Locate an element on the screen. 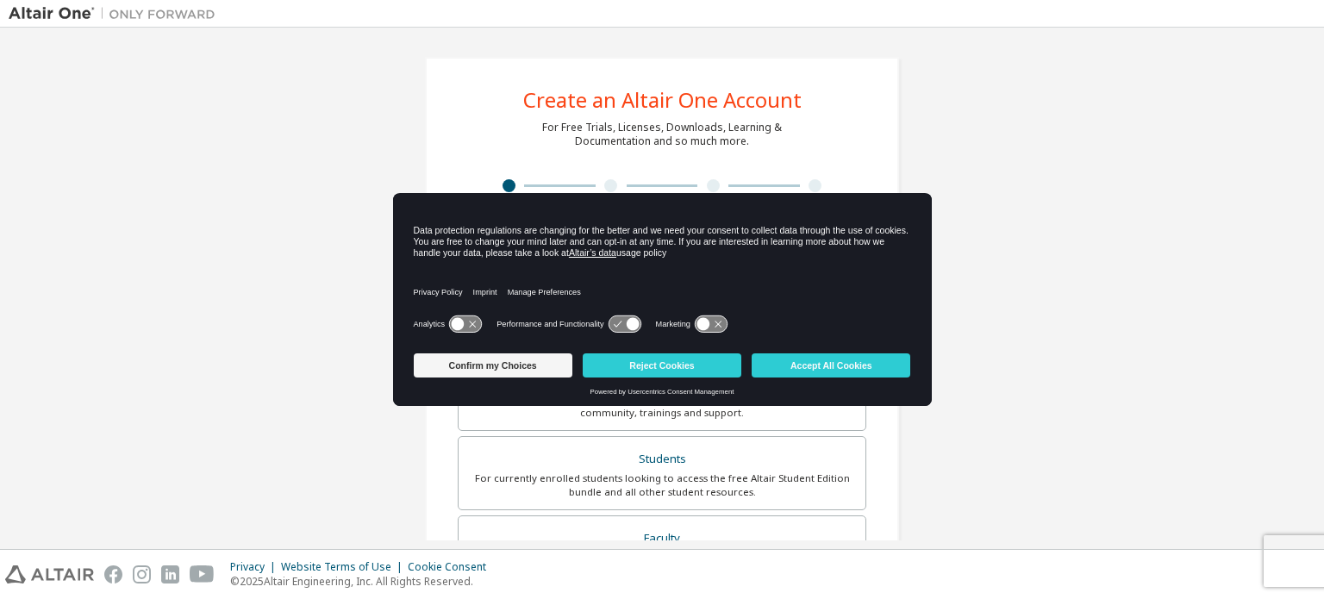 This screenshot has width=1324, height=599. div: Privacy is located at coordinates (255, 567).